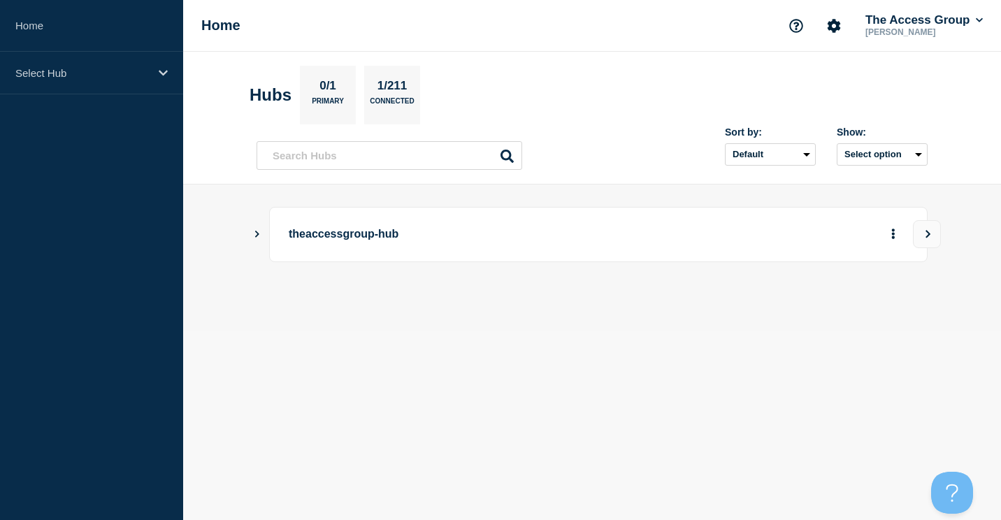 The width and height of the screenshot is (1001, 520). Describe the element at coordinates (796, 26) in the screenshot. I see `button: Support` at that location.